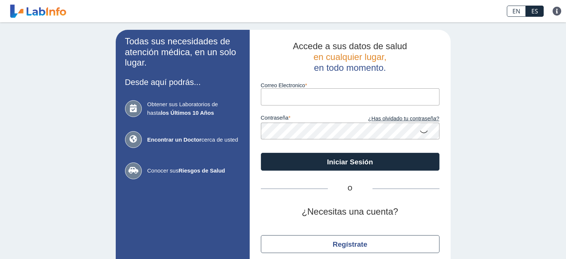 This screenshot has width=566, height=259. Describe the element at coordinates (350, 46) in the screenshot. I see `span: Accede a sus datos de salud` at that location.